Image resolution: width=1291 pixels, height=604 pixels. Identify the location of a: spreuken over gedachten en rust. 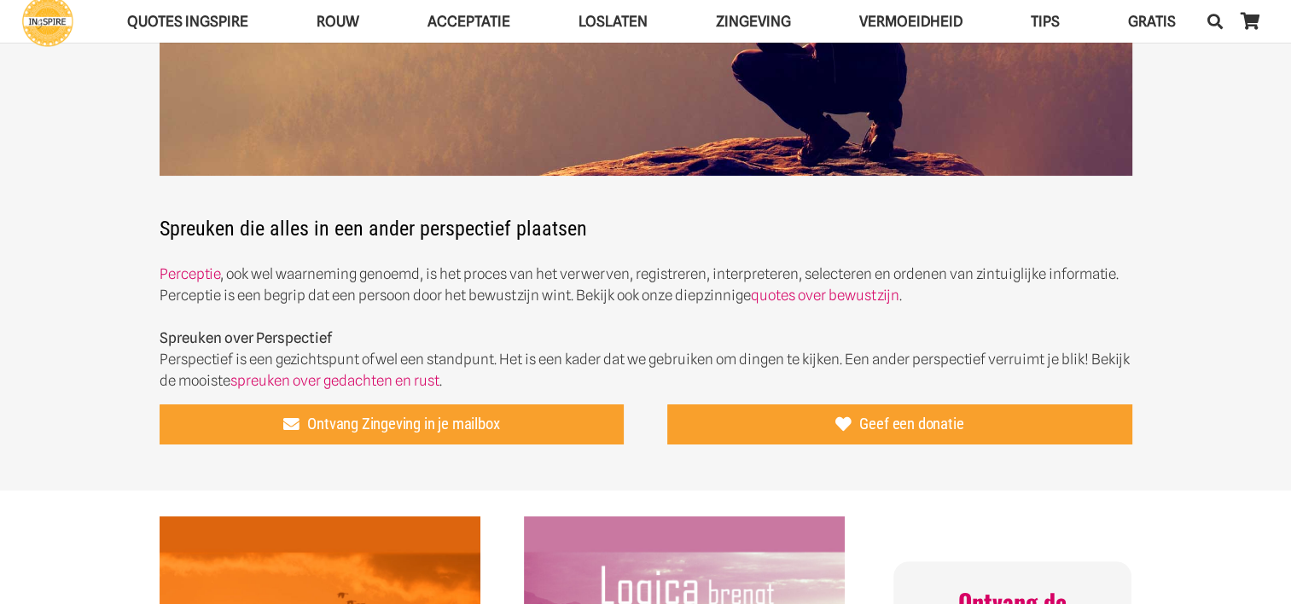
(335, 381).